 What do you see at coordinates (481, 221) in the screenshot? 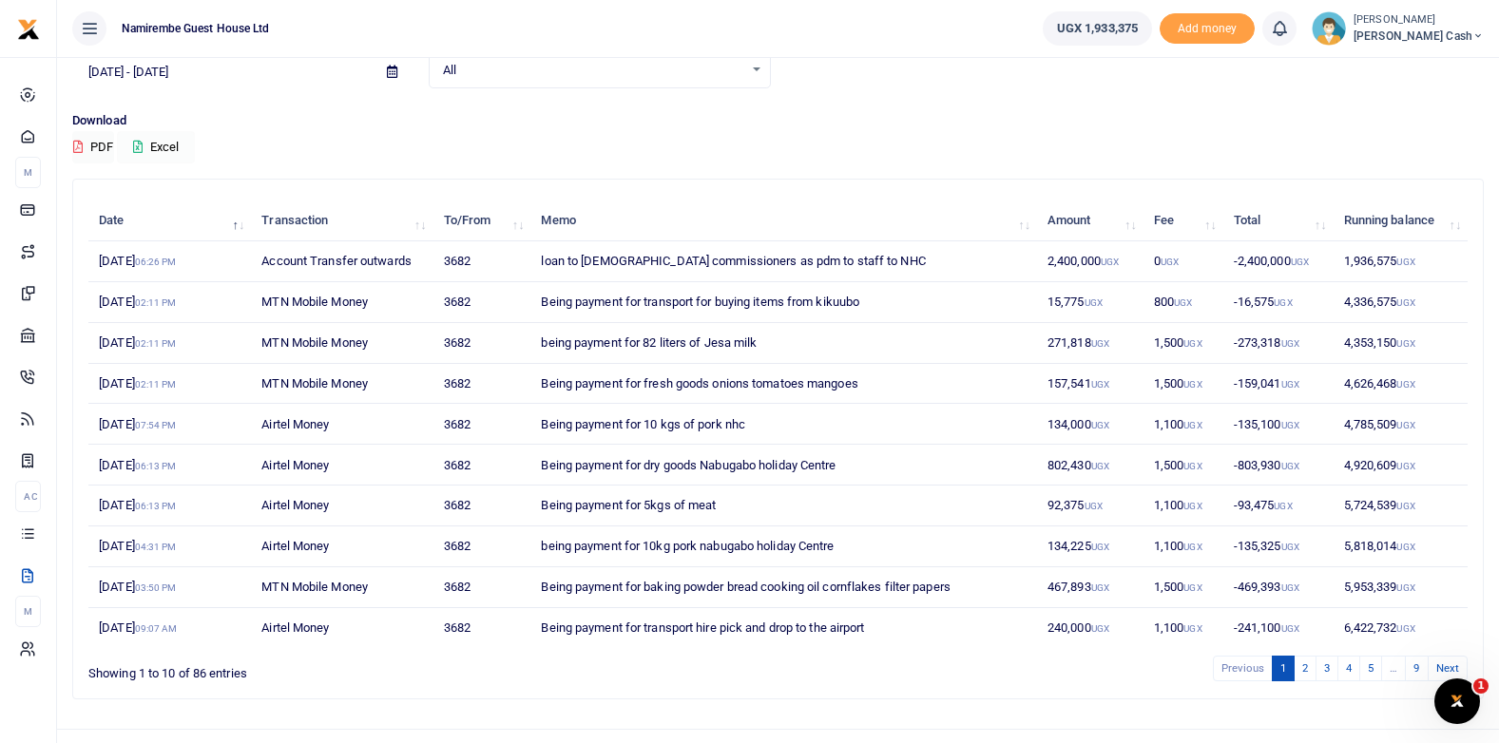
I see `th: To/From: activate to sort column ascending` at bounding box center [481, 221].